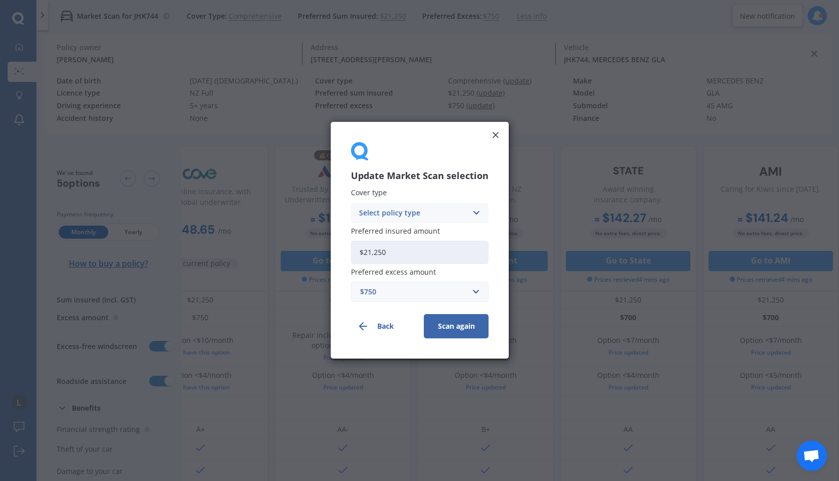 The width and height of the screenshot is (839, 481). Describe the element at coordinates (384, 327) in the screenshot. I see `button: Back` at that location.